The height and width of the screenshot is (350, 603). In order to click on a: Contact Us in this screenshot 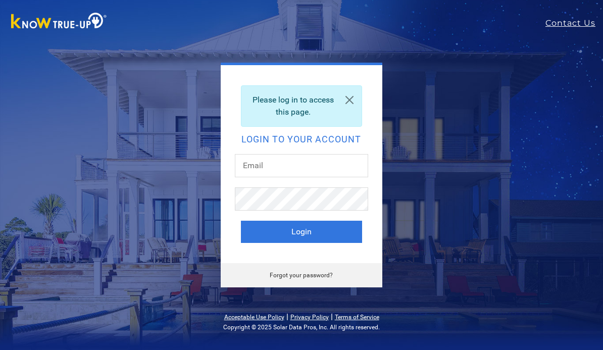, I will do `click(574, 23)`.